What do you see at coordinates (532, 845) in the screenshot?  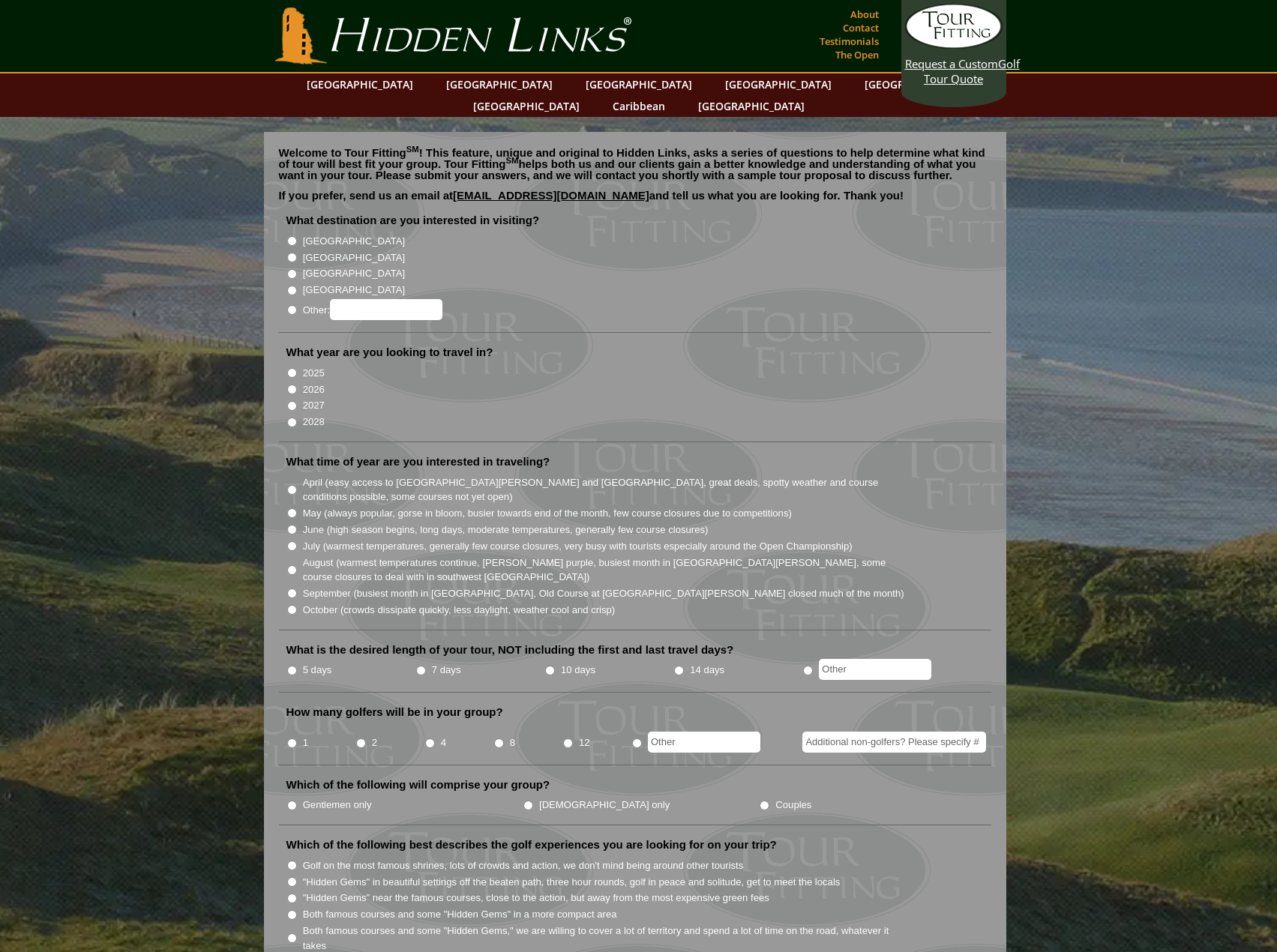 I see `label: Which of the following best describes the golf experiences you are looking for on your trip?` at bounding box center [532, 845].